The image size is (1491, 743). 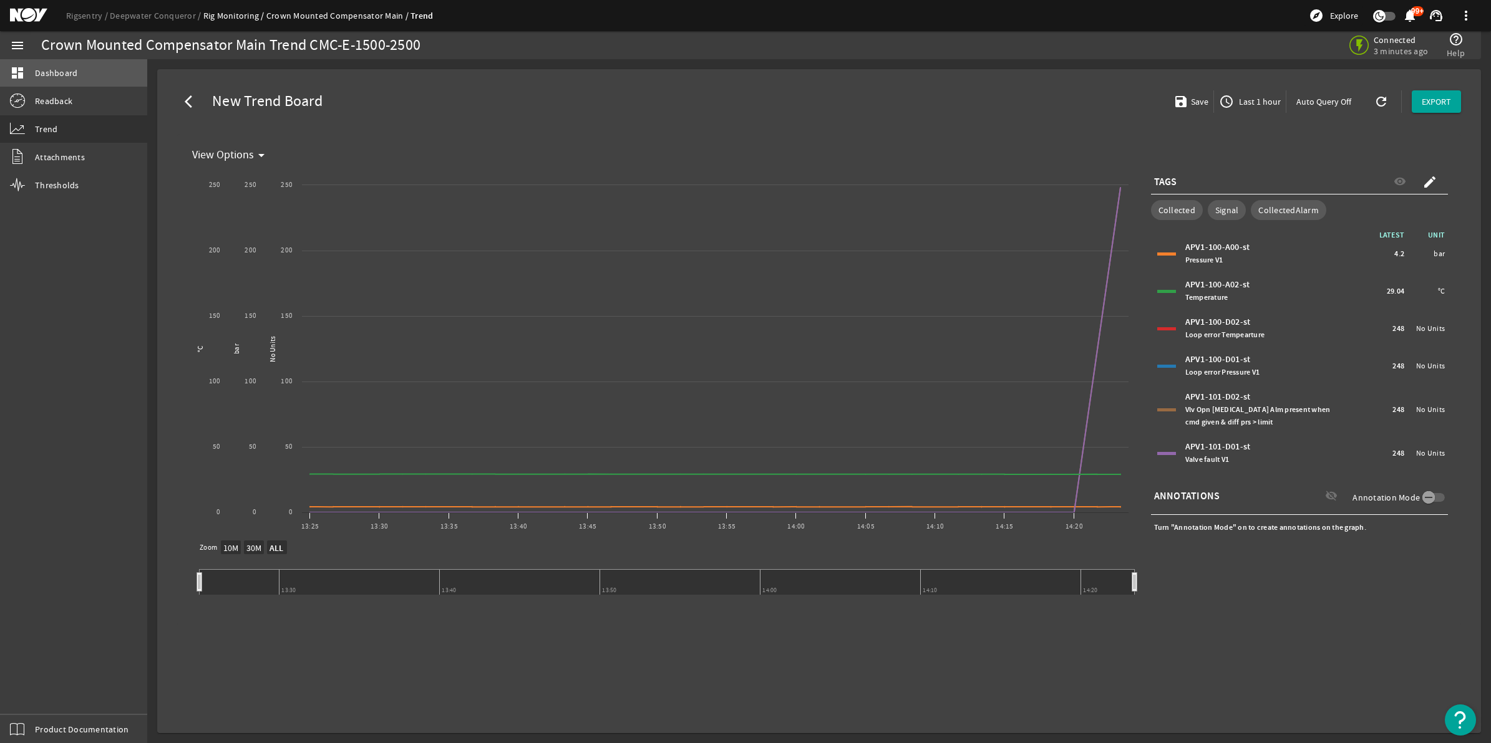 What do you see at coordinates (727, 526) in the screenshot?
I see `text: 13:55` at bounding box center [727, 526].